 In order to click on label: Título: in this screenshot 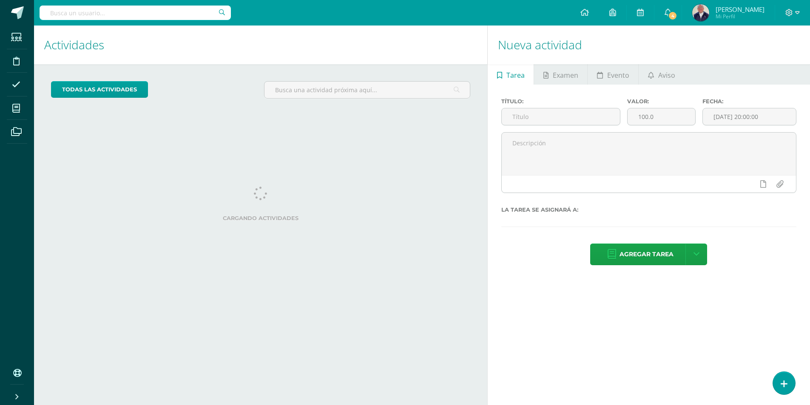, I will do `click(561, 101)`.